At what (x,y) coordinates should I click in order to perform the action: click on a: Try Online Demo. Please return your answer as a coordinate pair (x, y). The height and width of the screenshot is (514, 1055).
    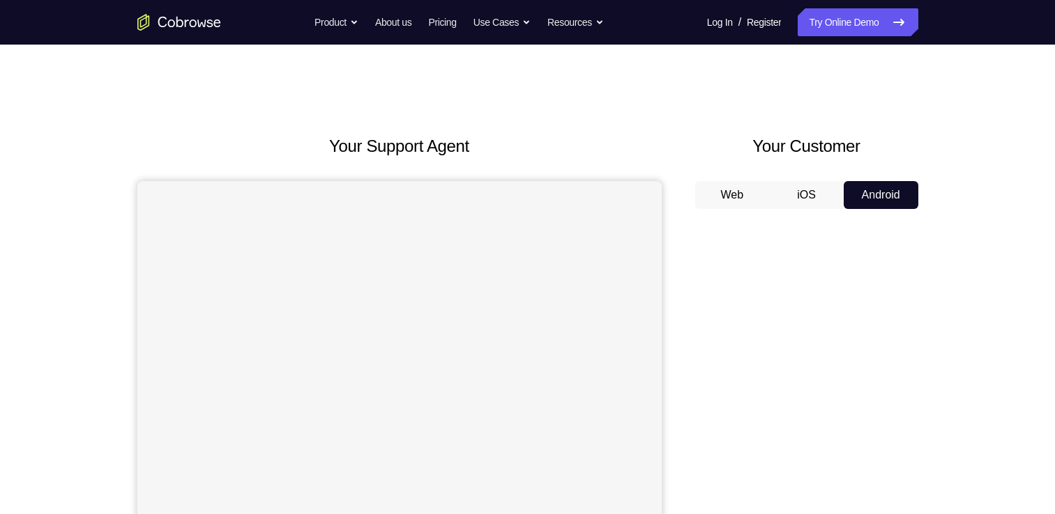
    Looking at the image, I should click on (857, 22).